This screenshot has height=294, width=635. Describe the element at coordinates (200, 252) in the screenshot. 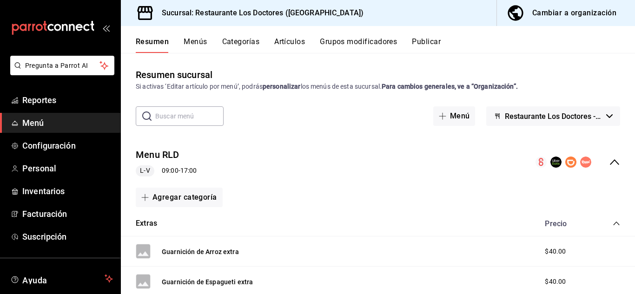

I see `button: Guarnición de Arroz extra` at that location.